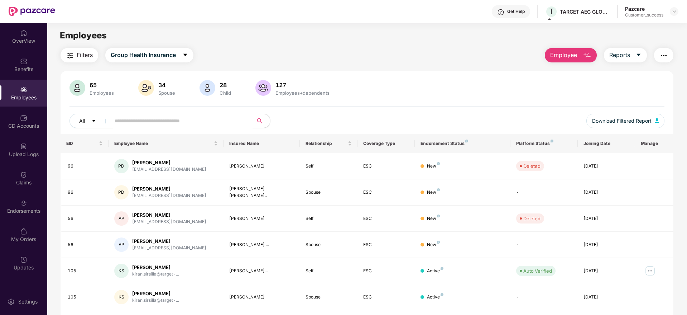 Image resolution: width=687 pixels, height=315 pixels. What do you see at coordinates (102, 85) in the screenshot?
I see `div: 65` at bounding box center [102, 85].